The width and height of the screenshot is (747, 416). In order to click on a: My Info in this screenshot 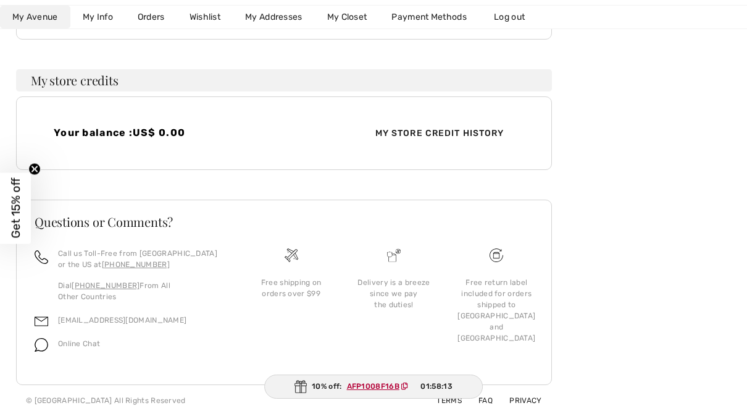, I will do `click(98, 17)`.